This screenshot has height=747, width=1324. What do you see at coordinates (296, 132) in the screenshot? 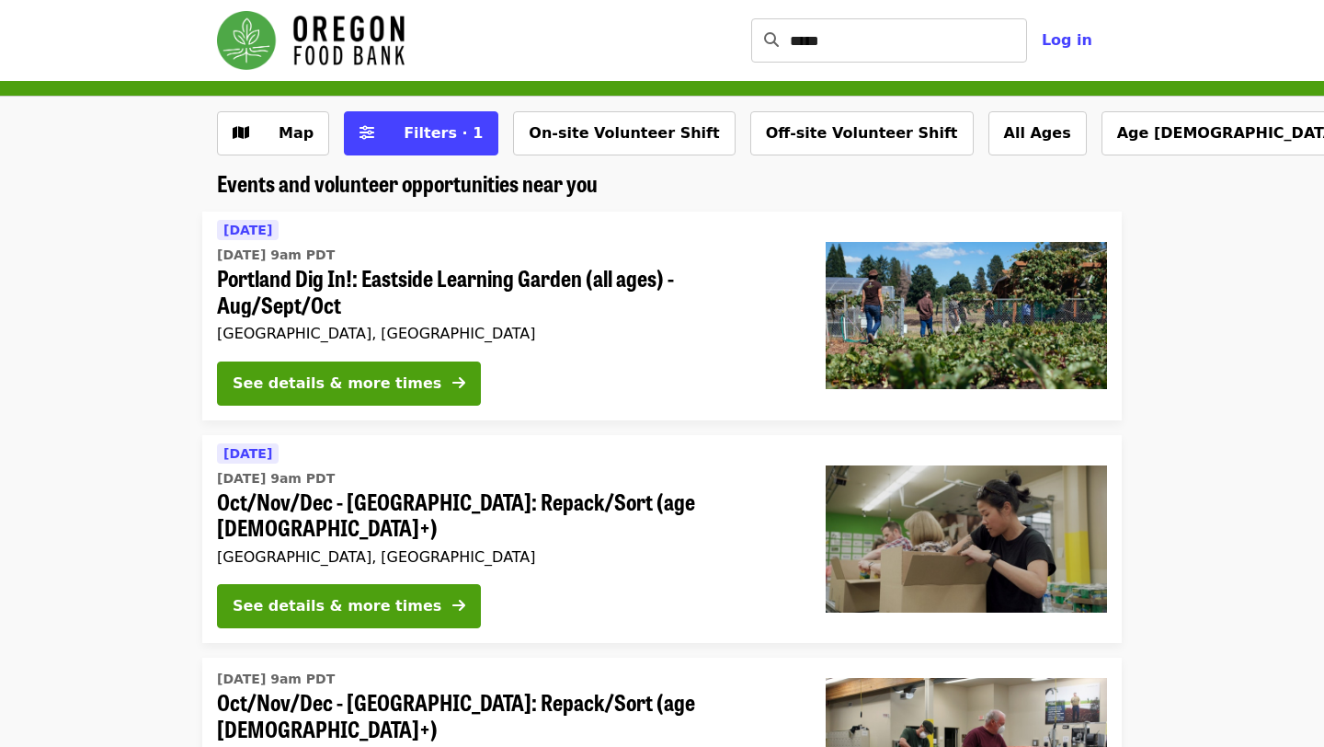
I see `span: Map` at bounding box center [296, 132].